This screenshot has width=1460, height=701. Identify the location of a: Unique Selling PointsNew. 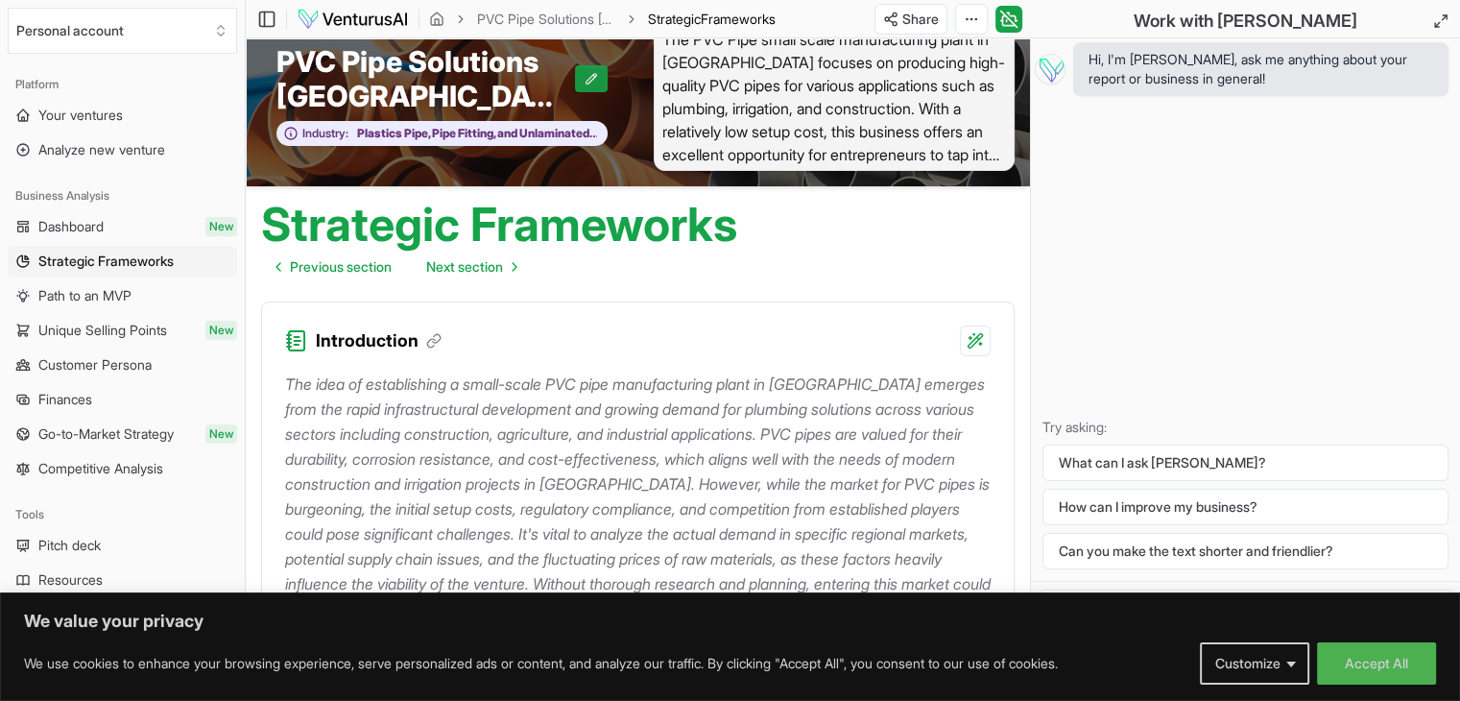
(122, 330).